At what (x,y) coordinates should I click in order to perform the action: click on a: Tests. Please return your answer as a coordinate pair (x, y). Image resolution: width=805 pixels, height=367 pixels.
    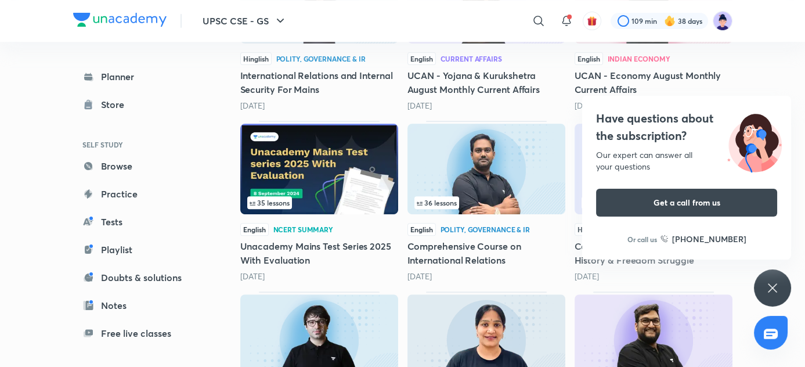
    Looking at the image, I should click on (141, 222).